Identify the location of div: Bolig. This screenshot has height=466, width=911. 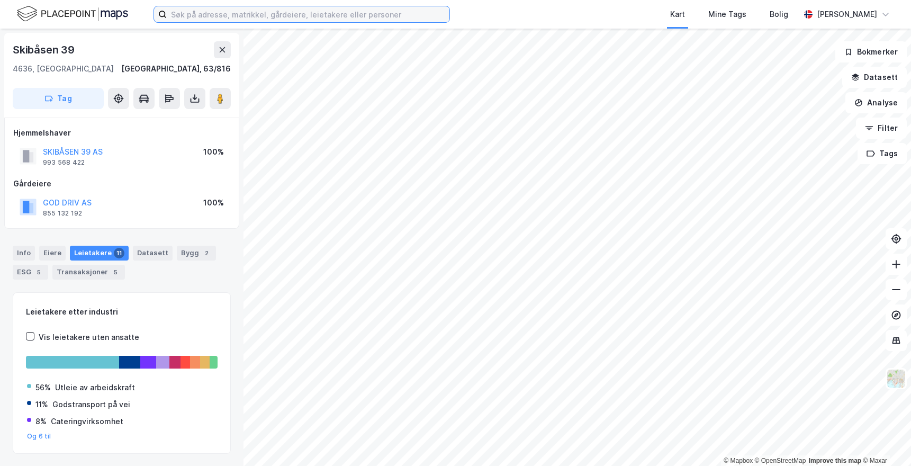
(779, 14).